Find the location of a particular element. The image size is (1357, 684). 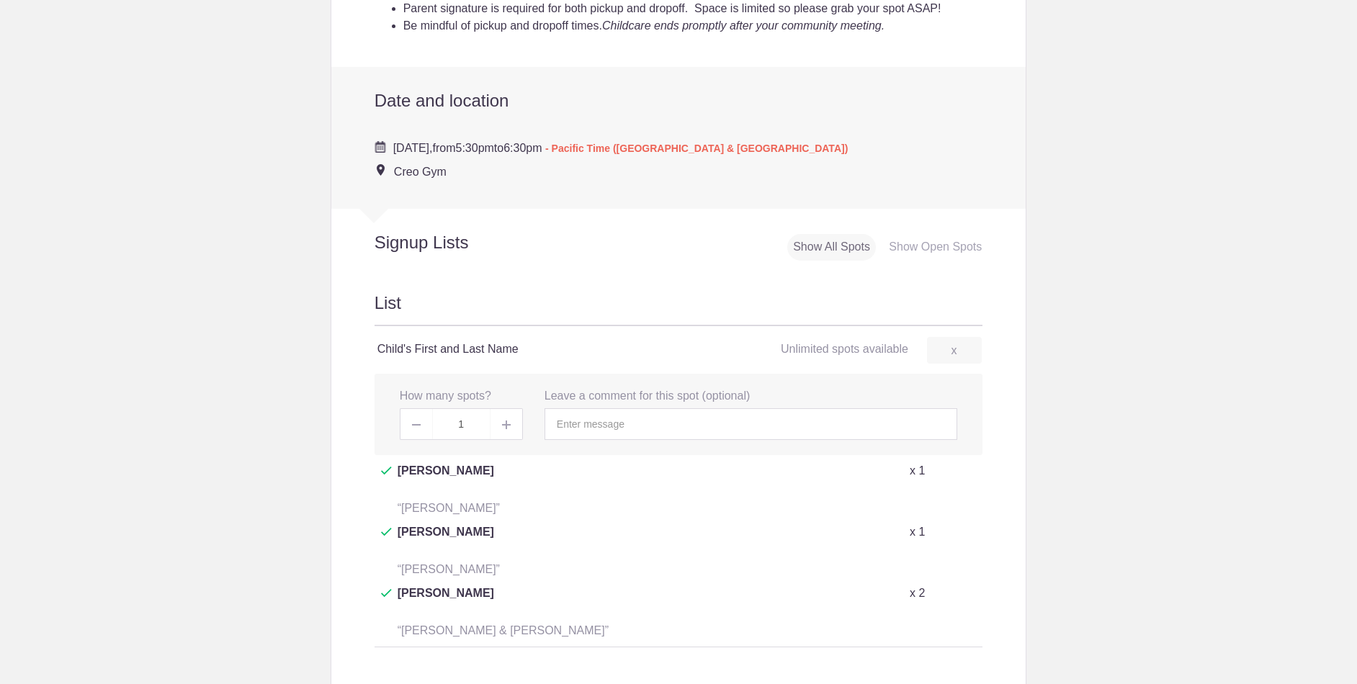

li: Be mindful of pickup and dropoff times. is located at coordinates (693, 26).